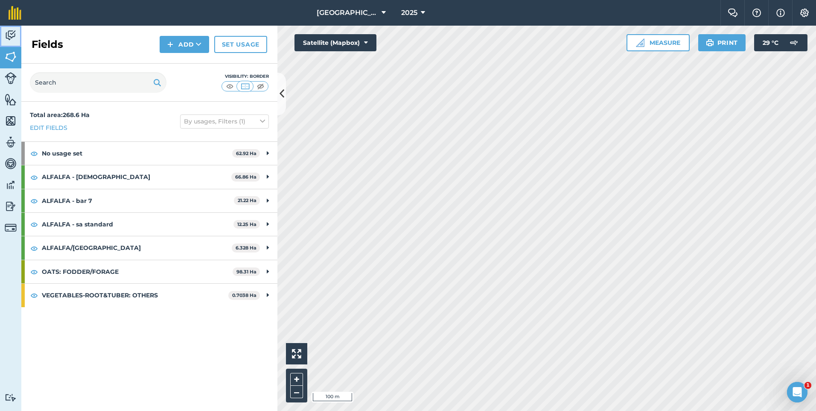 The width and height of the screenshot is (816, 411). I want to click on button: Measure, so click(658, 43).